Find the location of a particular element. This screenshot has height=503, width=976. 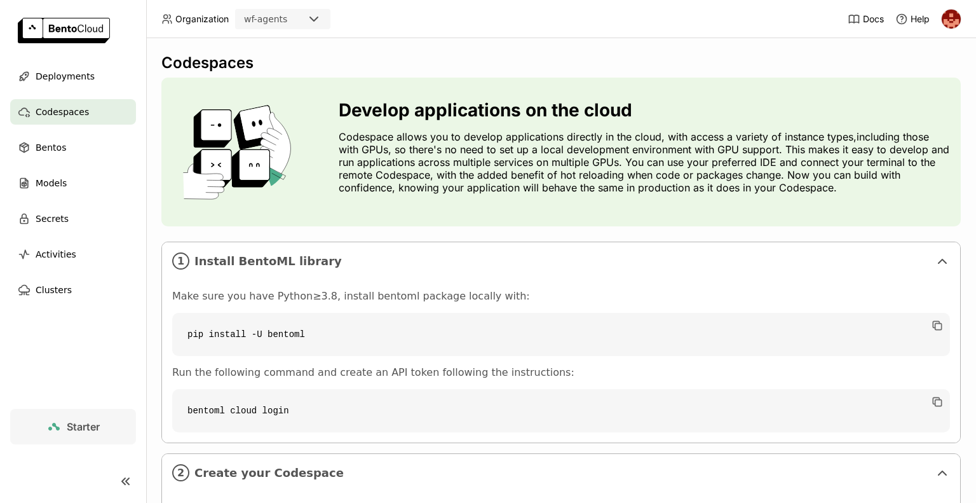

div: wf-agents is located at coordinates (266, 19).